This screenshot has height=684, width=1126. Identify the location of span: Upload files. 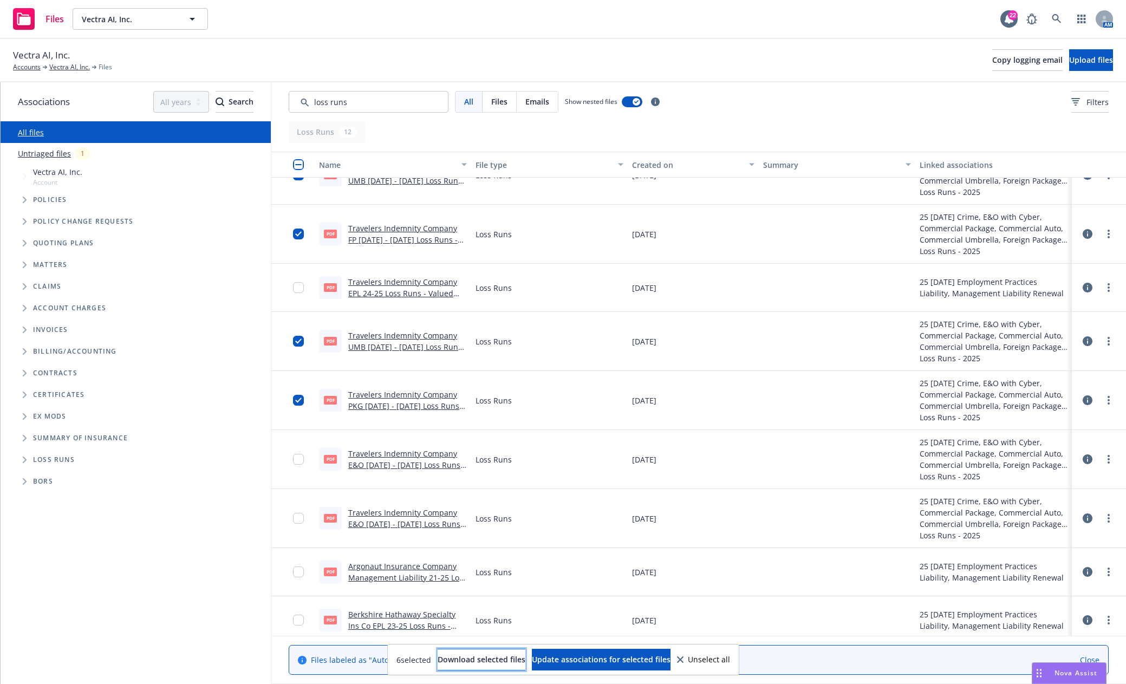
(1091, 60).